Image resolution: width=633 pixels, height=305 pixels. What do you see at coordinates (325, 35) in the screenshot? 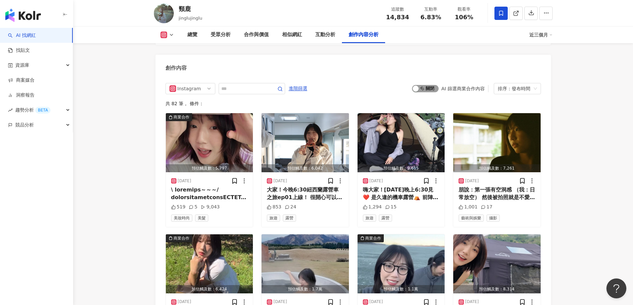
I see `div: 互動分析` at bounding box center [325, 35].